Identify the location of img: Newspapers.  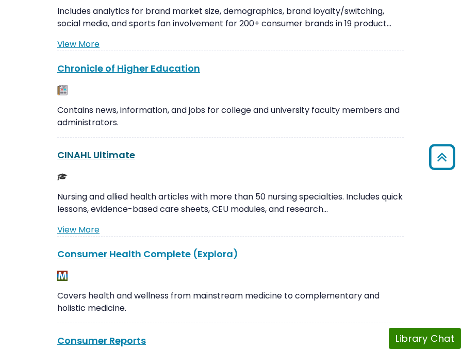
(62, 90).